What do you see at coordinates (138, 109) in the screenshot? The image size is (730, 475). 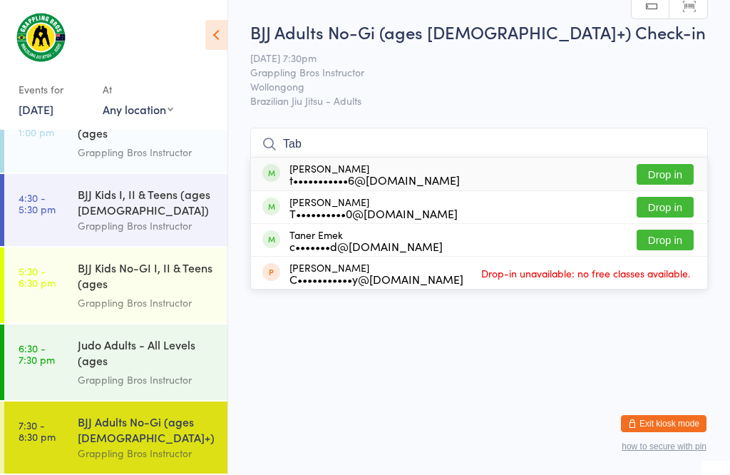 I see `div: Any location` at bounding box center [138, 109].